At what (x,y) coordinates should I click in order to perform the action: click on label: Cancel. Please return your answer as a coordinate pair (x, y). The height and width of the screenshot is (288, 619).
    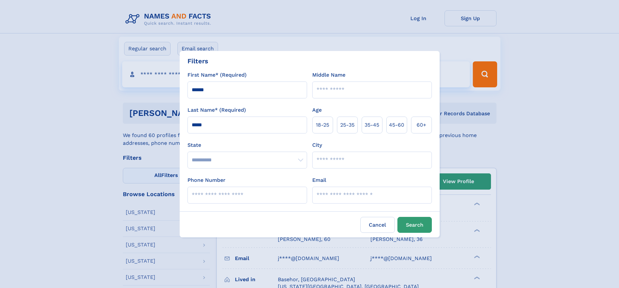
    Looking at the image, I should click on (378, 225).